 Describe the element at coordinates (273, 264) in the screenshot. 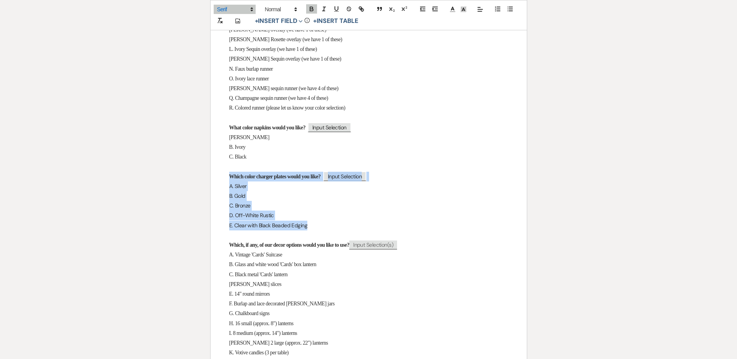

I see `span: B. Glass and white wood 'Cards' box lantern` at that location.